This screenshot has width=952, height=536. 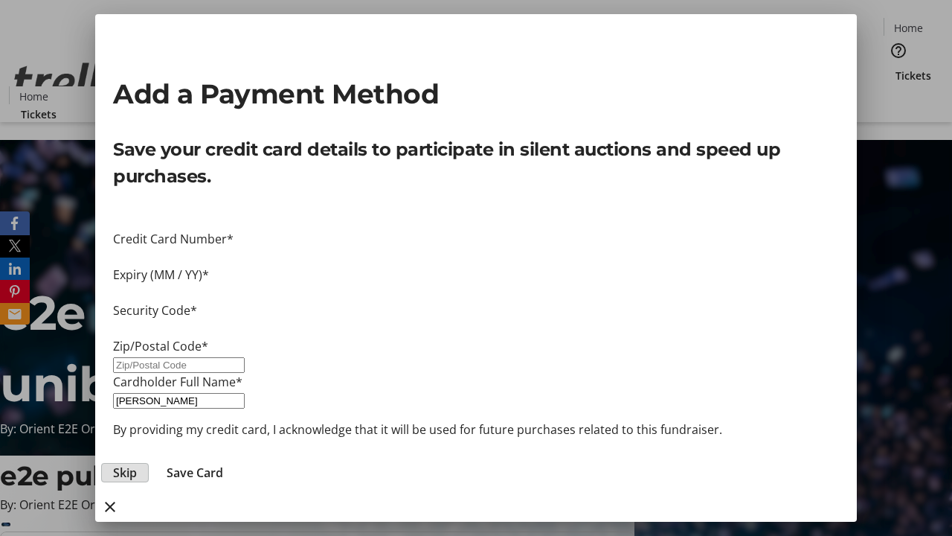 I want to click on span: Skip, so click(x=125, y=473).